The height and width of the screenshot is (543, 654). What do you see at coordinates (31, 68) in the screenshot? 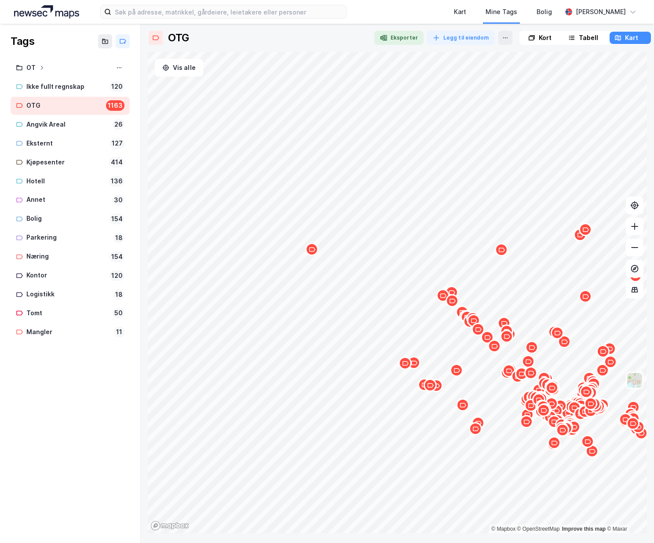
I see `div: OT` at bounding box center [31, 68].